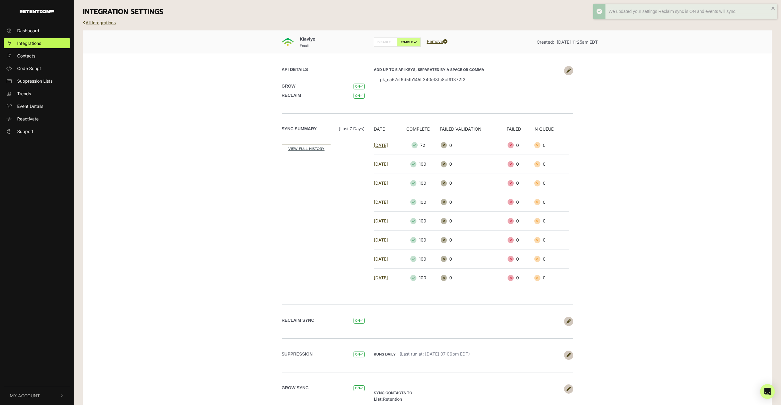  Describe the element at coordinates (385, 354) in the screenshot. I see `strong: Runs daily` at that location.